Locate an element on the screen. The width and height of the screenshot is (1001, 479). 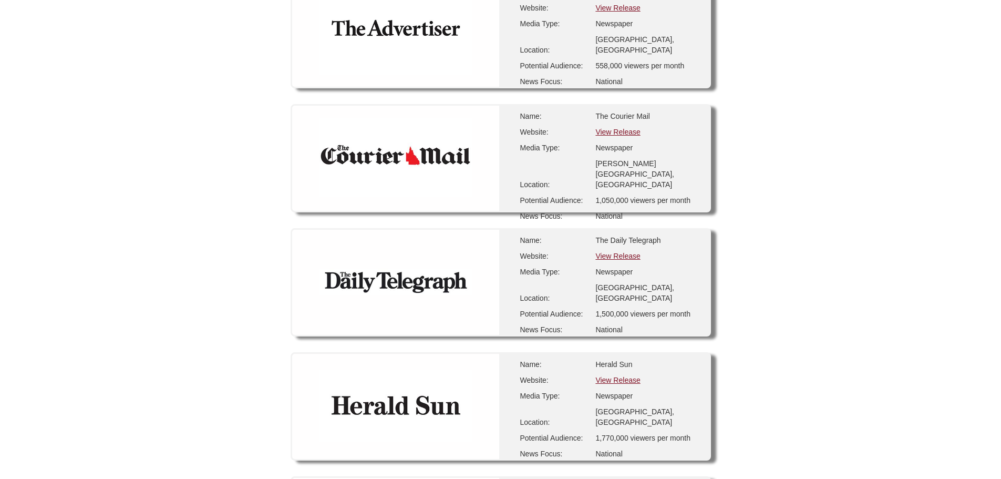
div: 1,050,000 viewers per month is located at coordinates (648, 200).